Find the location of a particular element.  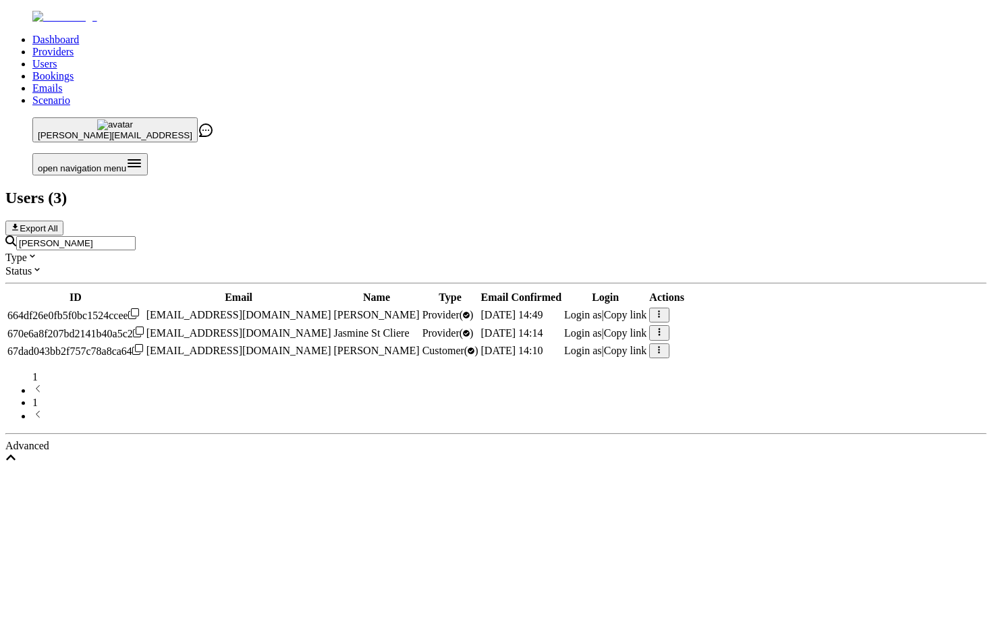

img: avatar is located at coordinates (115, 125).